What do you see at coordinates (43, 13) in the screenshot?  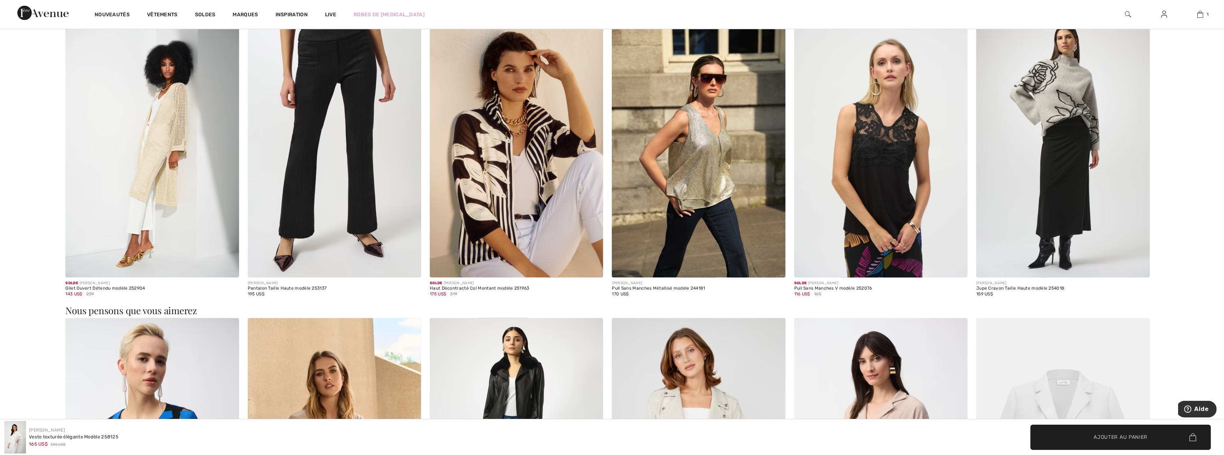 I see `img: 1ère Avenue` at bounding box center [43, 13].